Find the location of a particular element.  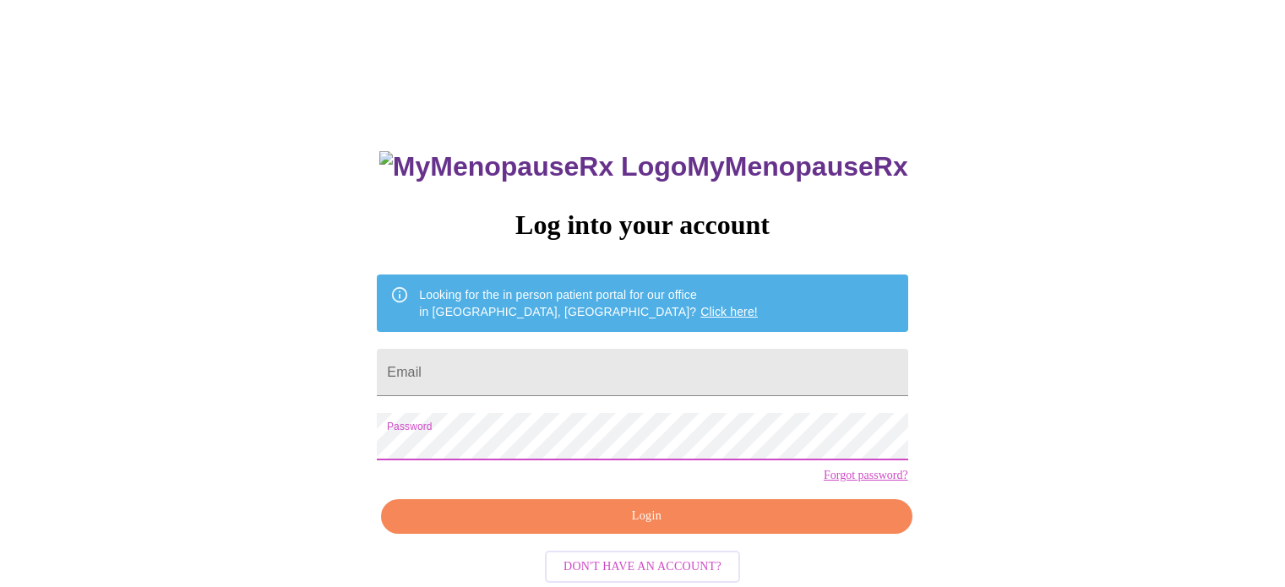

button: Login is located at coordinates (646, 516).